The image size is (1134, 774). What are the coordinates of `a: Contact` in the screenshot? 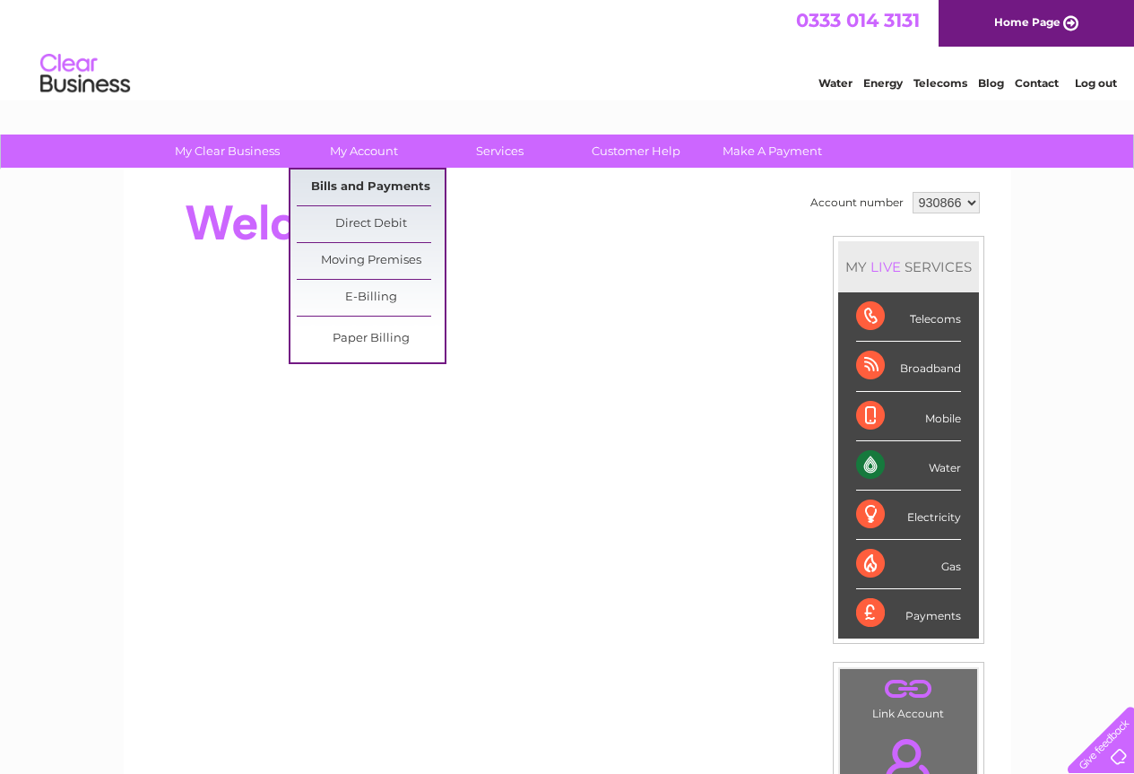 It's located at (1037, 82).